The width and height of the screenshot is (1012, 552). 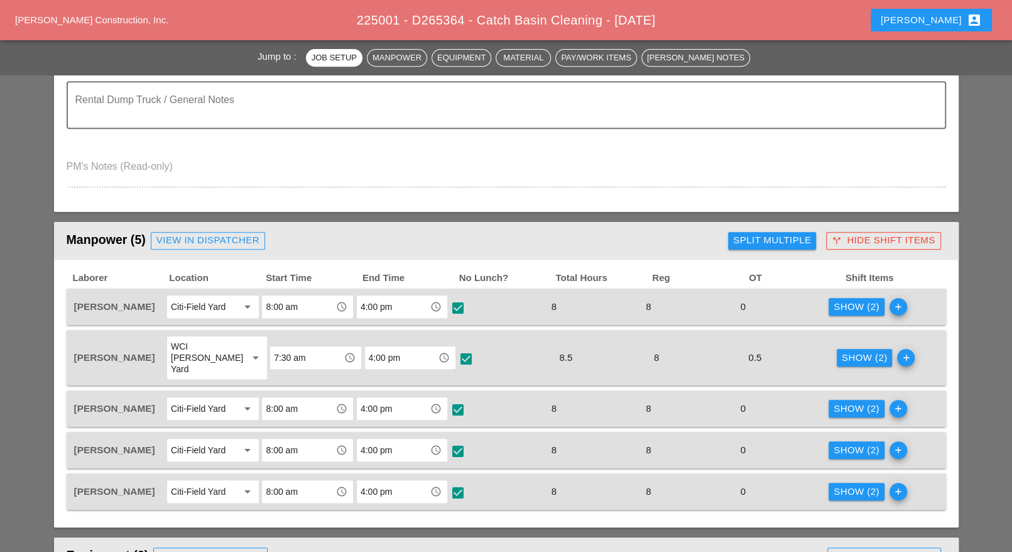 What do you see at coordinates (395, 241) in the screenshot?
I see `div: Manpower (5)` at bounding box center [395, 241].